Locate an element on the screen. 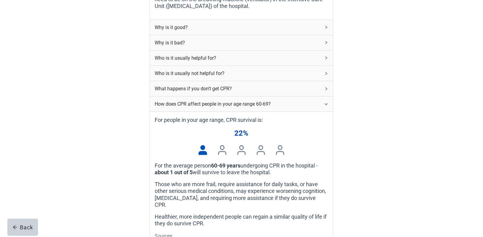  label: For the average person undergoing CPR in the hospital - will survive to leave the hospital. is located at coordinates (242, 169).